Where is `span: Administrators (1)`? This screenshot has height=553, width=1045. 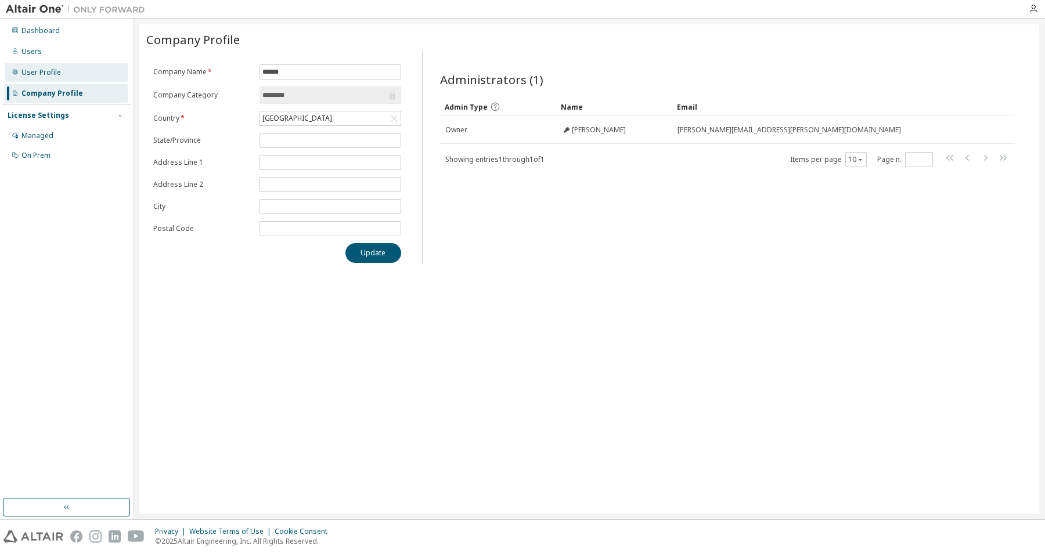
span: Administrators (1) is located at coordinates (492, 80).